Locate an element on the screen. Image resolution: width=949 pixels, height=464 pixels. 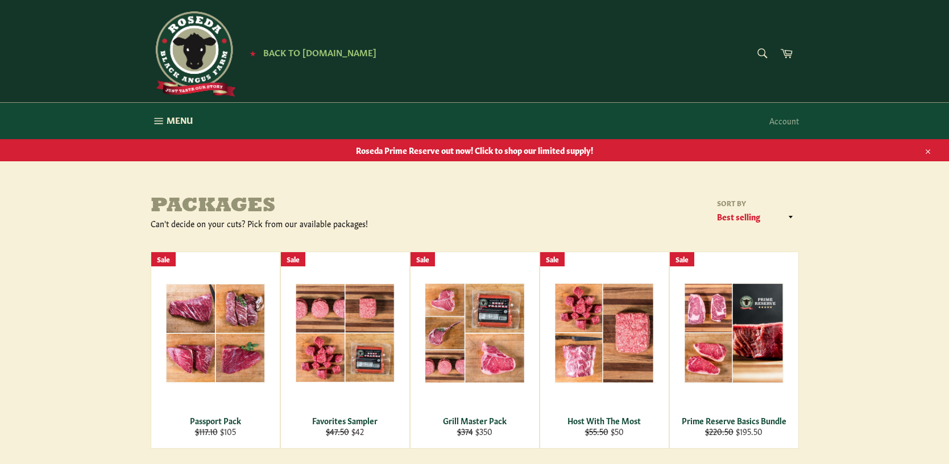
a: Account is located at coordinates (784, 120).